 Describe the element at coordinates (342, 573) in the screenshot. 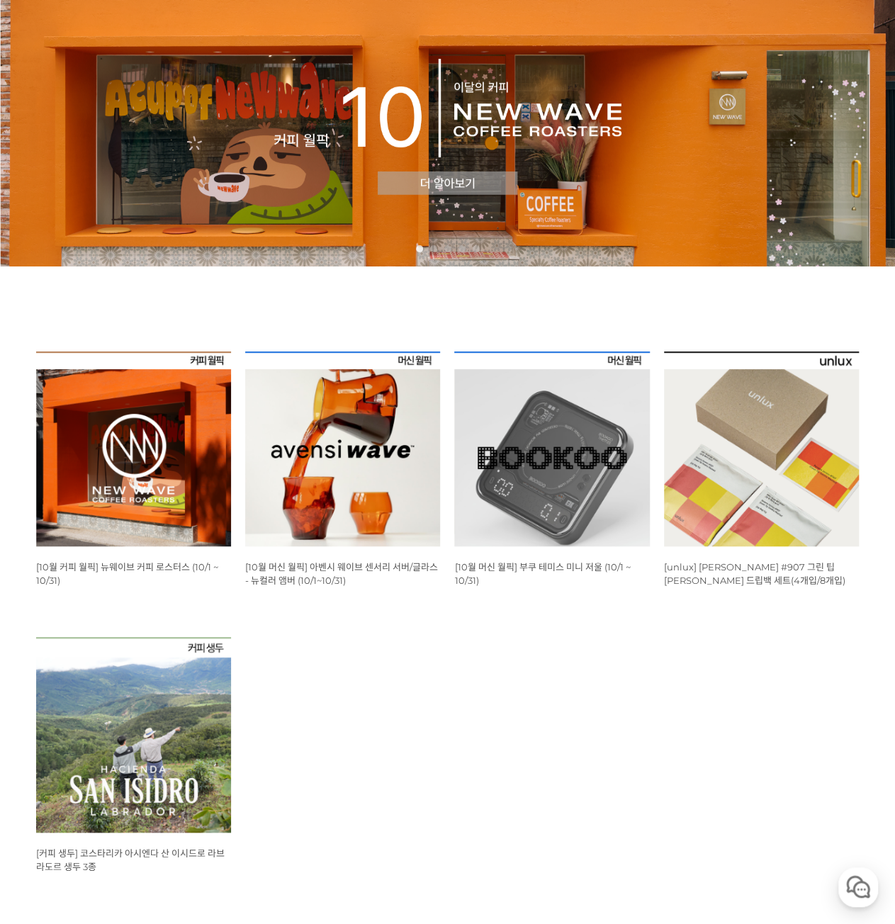

I see `span: [10월 머신 월픽] 아벤시 웨이브 센서리 서버/글라스 - 뉴컬러 앰버 (10/1~10/31)` at that location.